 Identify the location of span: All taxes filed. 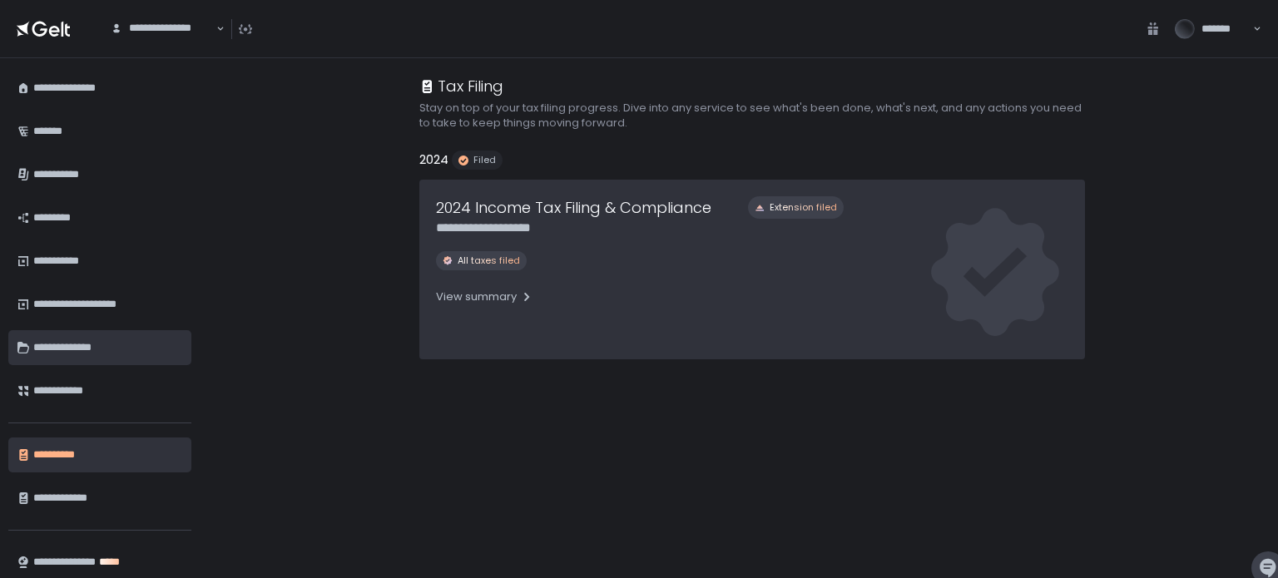
(489, 261).